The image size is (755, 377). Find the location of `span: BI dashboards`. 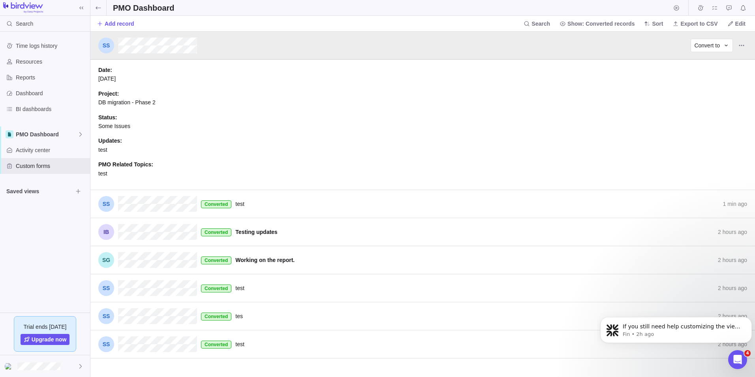

span: BI dashboards is located at coordinates (51, 109).